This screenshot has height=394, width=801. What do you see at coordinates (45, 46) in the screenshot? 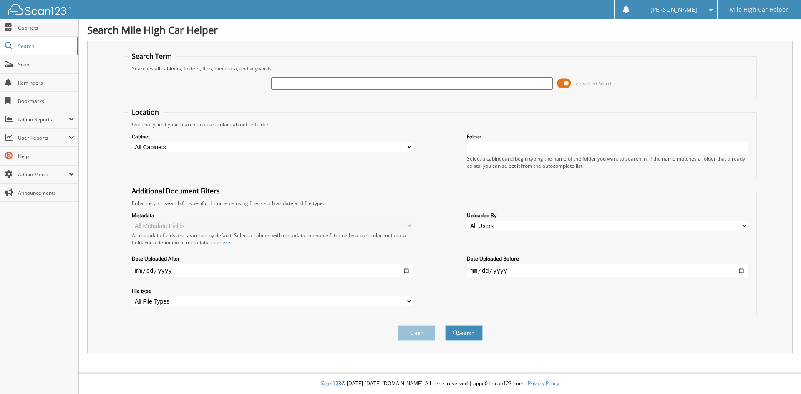
I see `span: Search` at bounding box center [45, 46].